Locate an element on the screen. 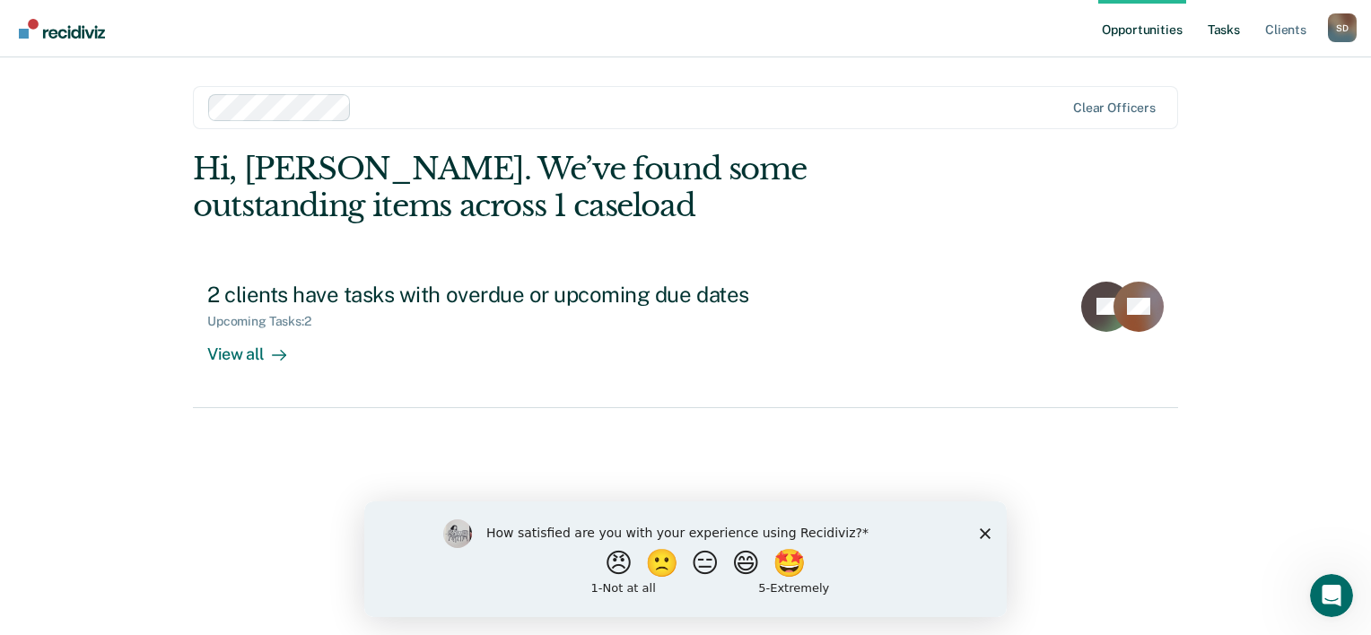  div: 1 - Not at all is located at coordinates (206, 86).